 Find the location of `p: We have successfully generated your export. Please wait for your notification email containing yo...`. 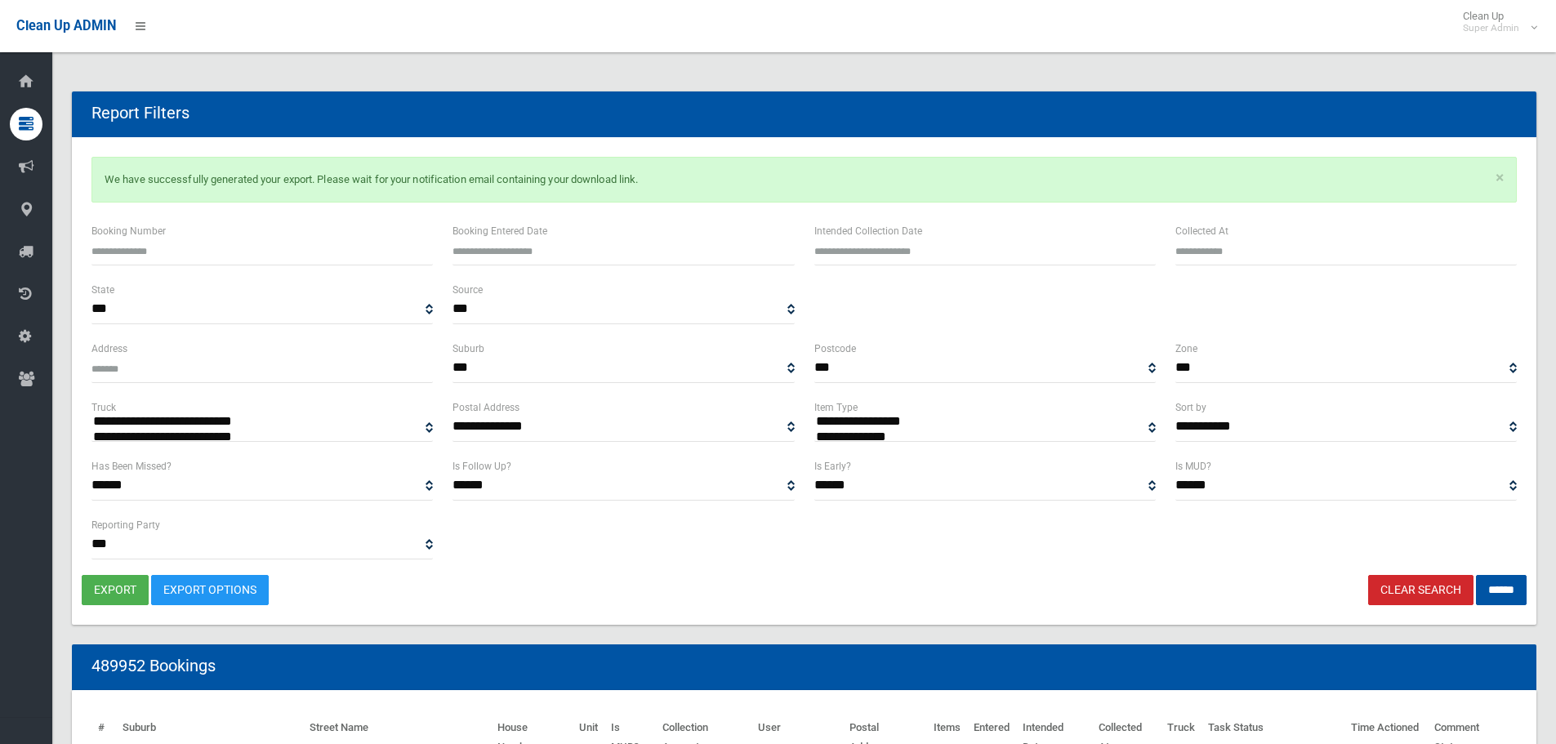

p: We have successfully generated your export. Please wait for your notification email containing yo... is located at coordinates (804, 180).